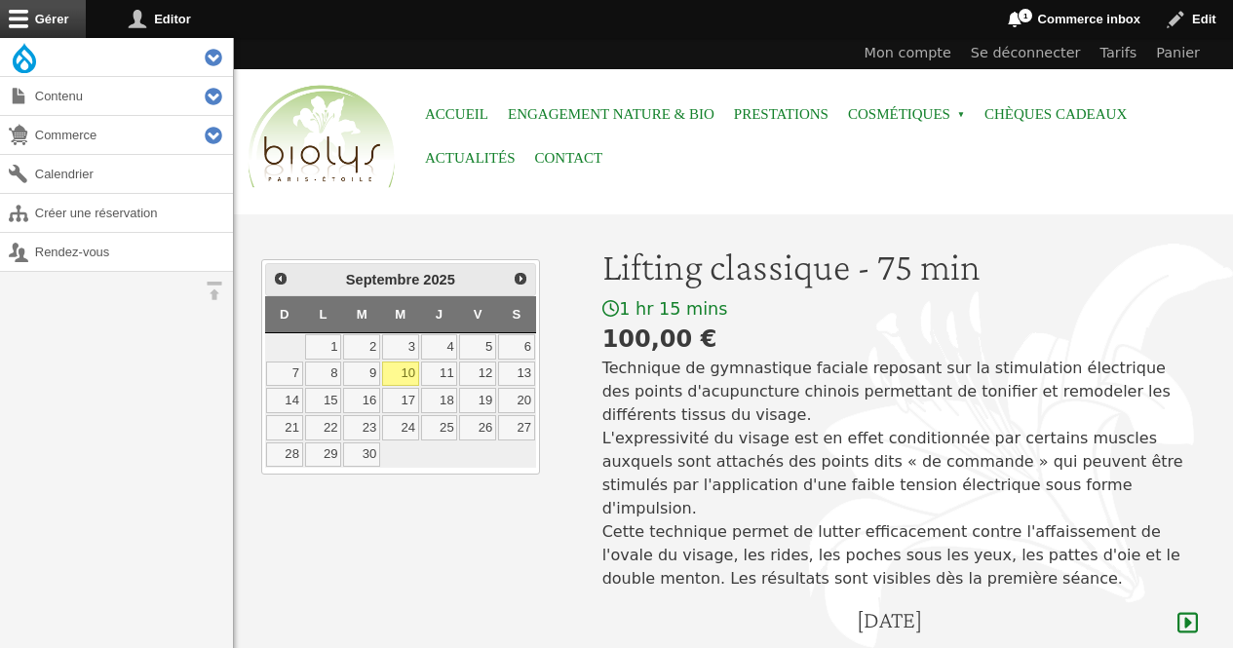  What do you see at coordinates (439, 280) in the screenshot?
I see `span: 2025` at bounding box center [439, 280].